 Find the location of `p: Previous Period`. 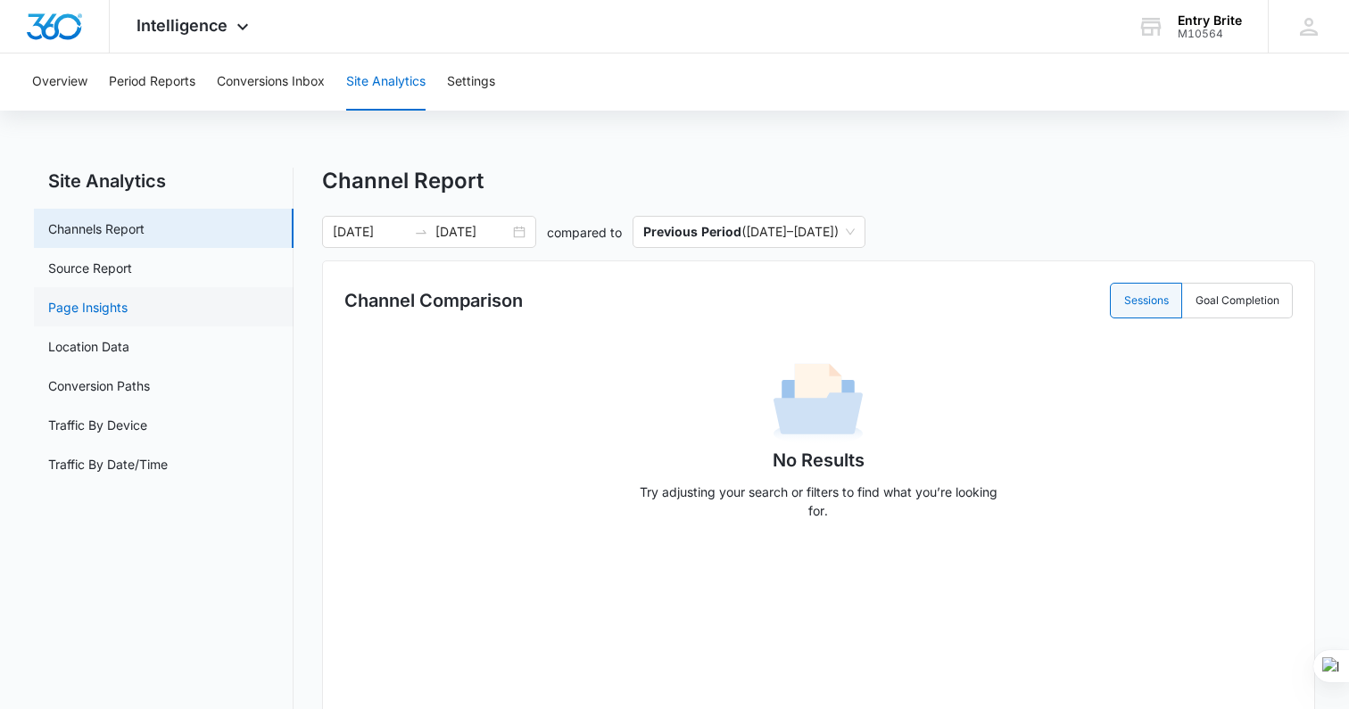

p: Previous Period is located at coordinates (692, 231).